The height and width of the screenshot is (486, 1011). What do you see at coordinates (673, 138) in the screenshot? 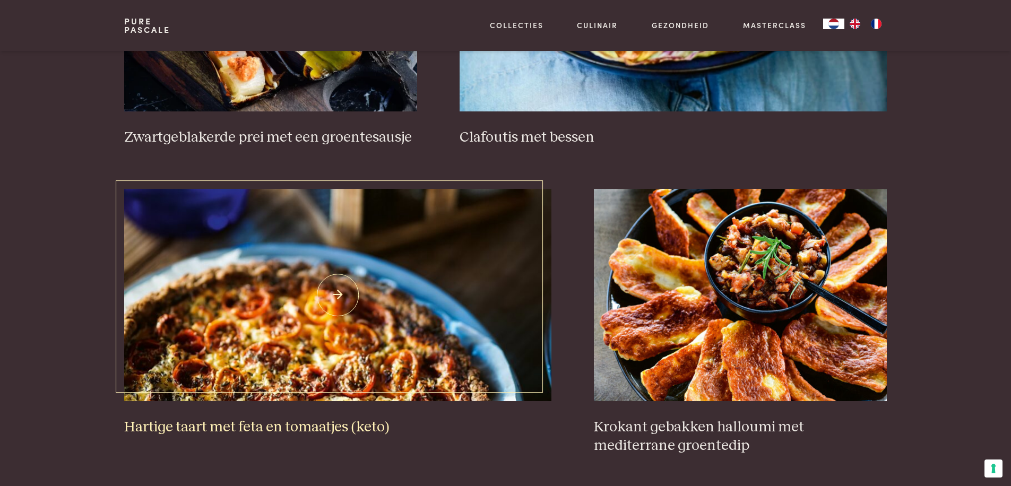
I see `h3: Clafoutis met bessen` at bounding box center [673, 138].